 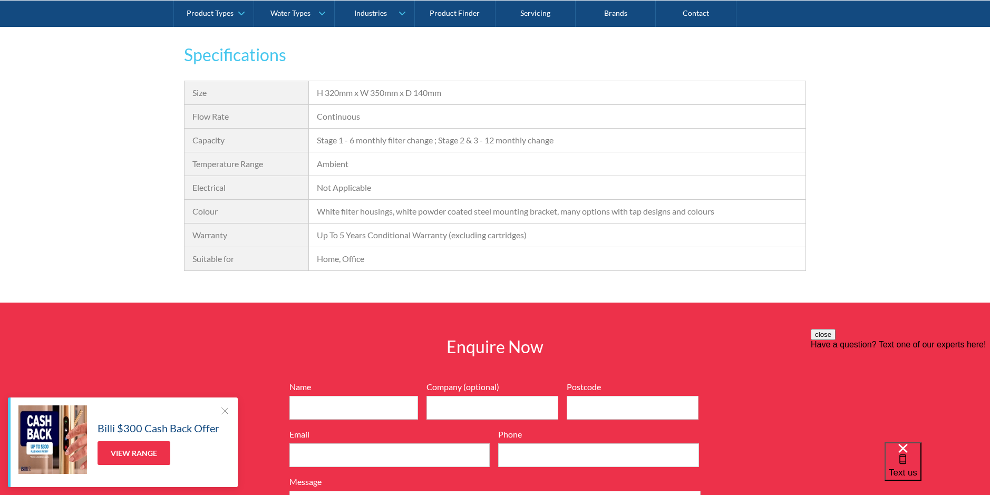 What do you see at coordinates (246, 235) in the screenshot?
I see `div: Warranty` at bounding box center [246, 235].